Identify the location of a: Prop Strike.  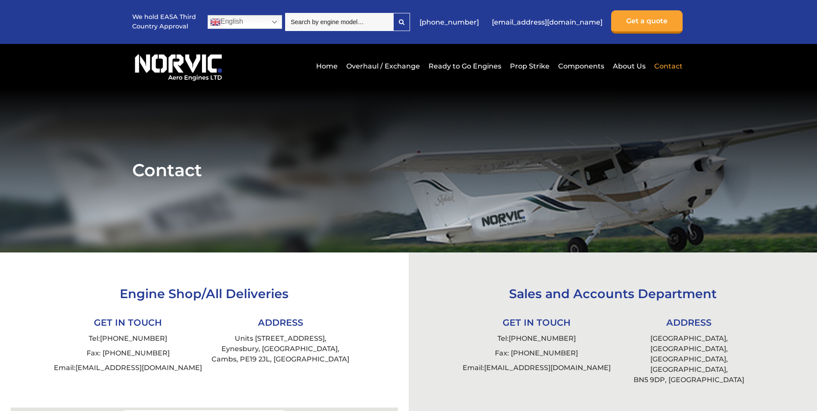
(530, 66).